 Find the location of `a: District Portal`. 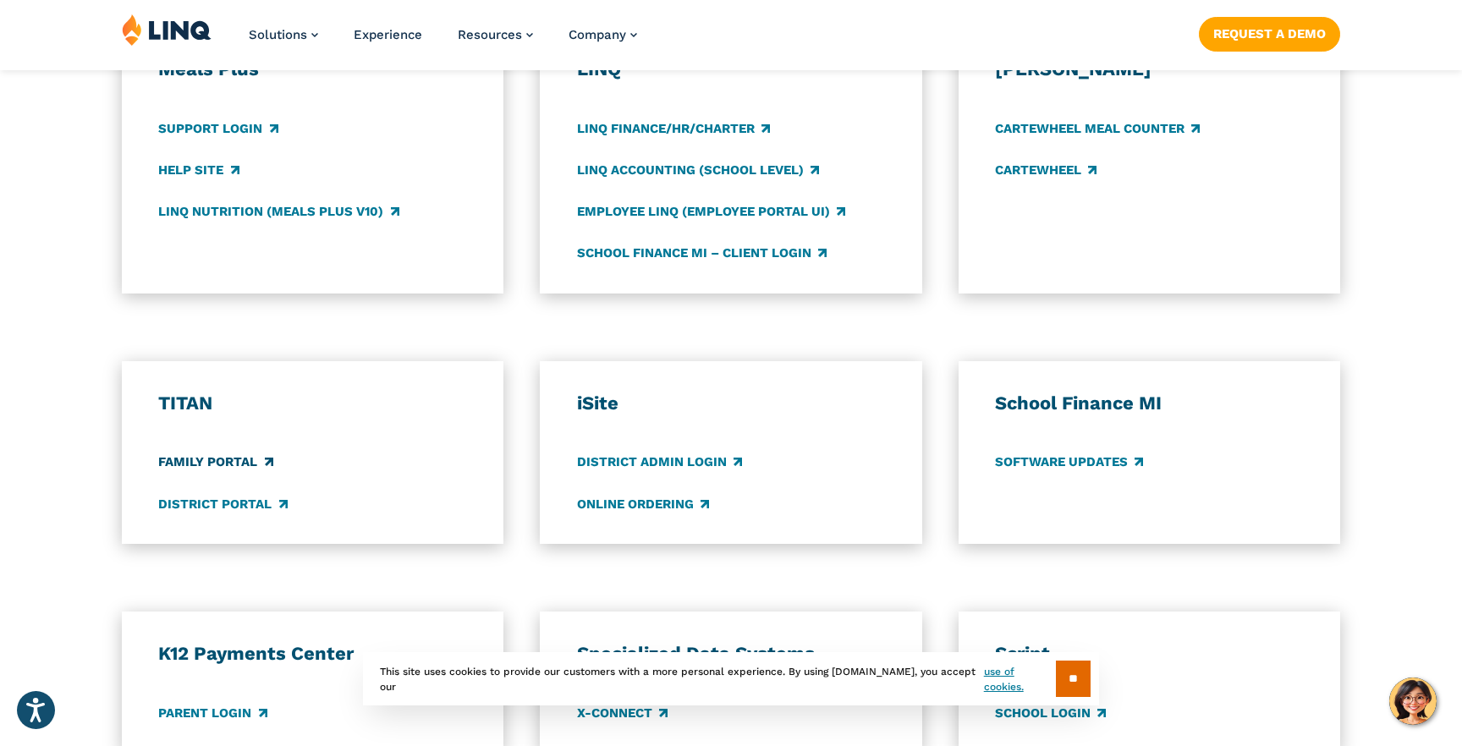

a: District Portal is located at coordinates (222, 504).